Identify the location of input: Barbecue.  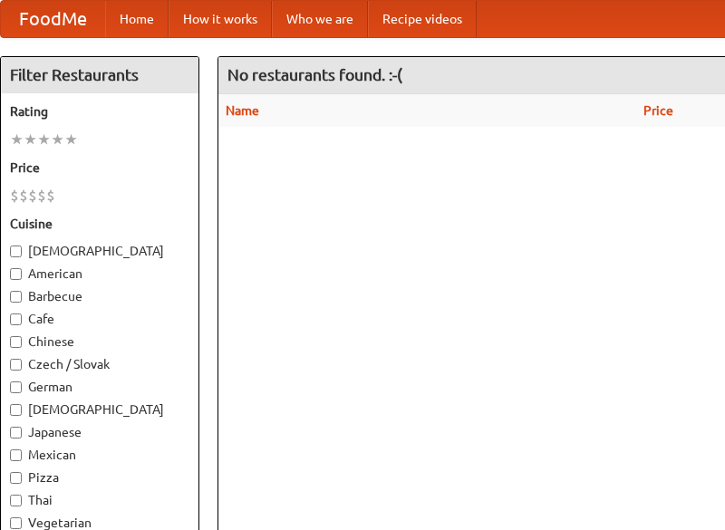
(15, 296).